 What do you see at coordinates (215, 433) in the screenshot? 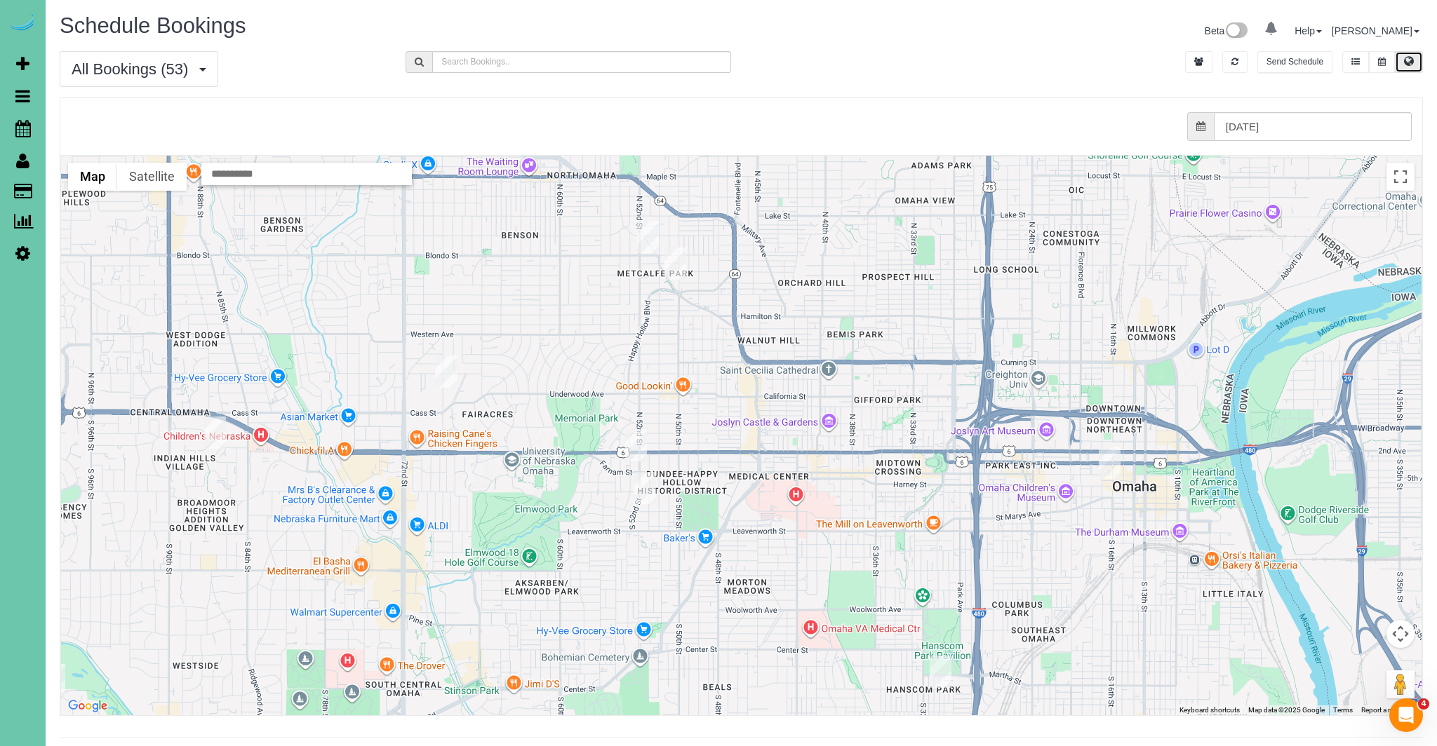
I see `div: 09/10/2025 11:30AM - Cindy Rismiller - 108 North 87th St, Omaha, NE 68114` at bounding box center [215, 433].